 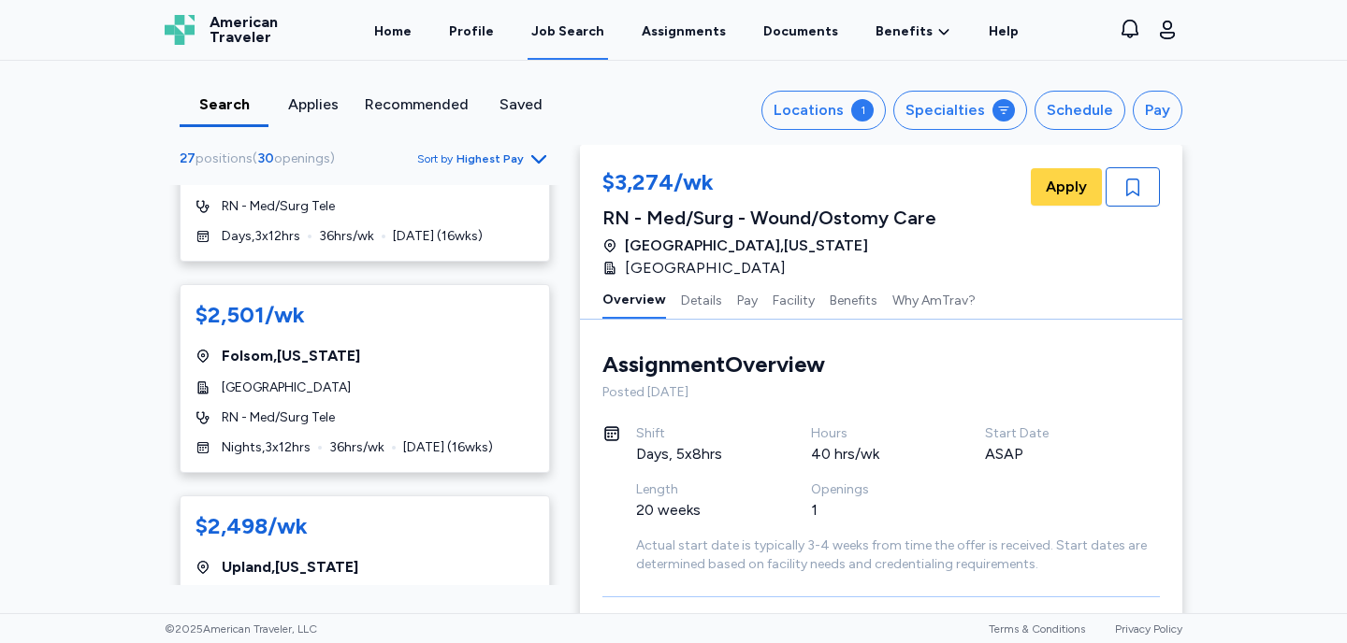 What do you see at coordinates (945, 110) in the screenshot?
I see `div: Specialties` at bounding box center [945, 110].